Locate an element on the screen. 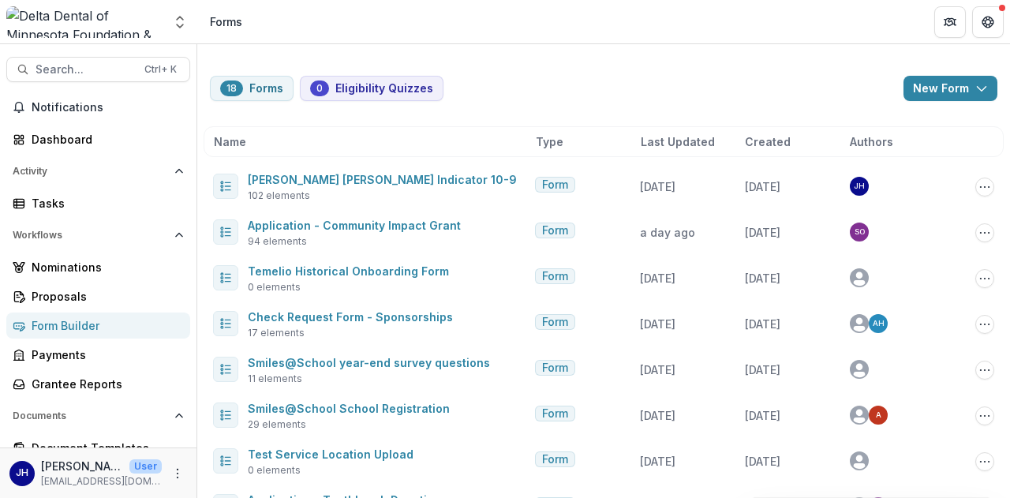  a: Proposals is located at coordinates (98, 296).